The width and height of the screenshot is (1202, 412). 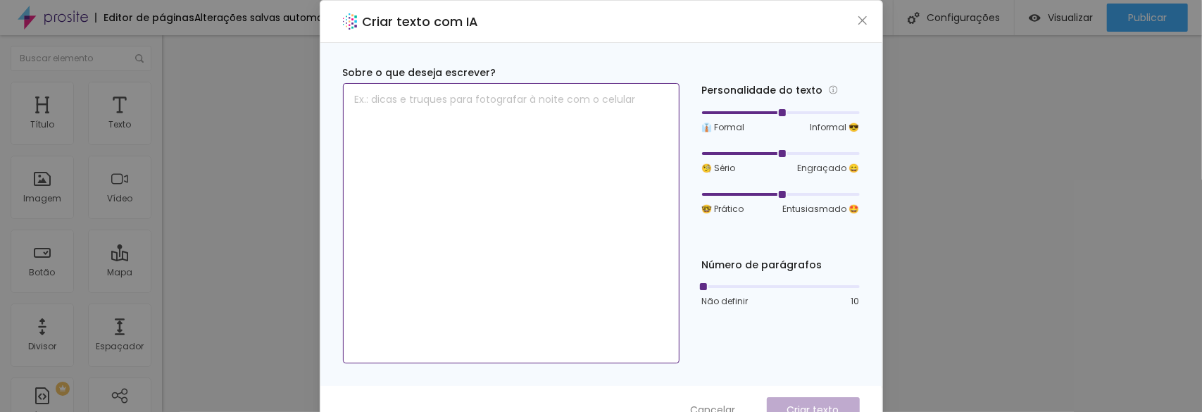 I want to click on font: 🤓 Prático, so click(x=723, y=208).